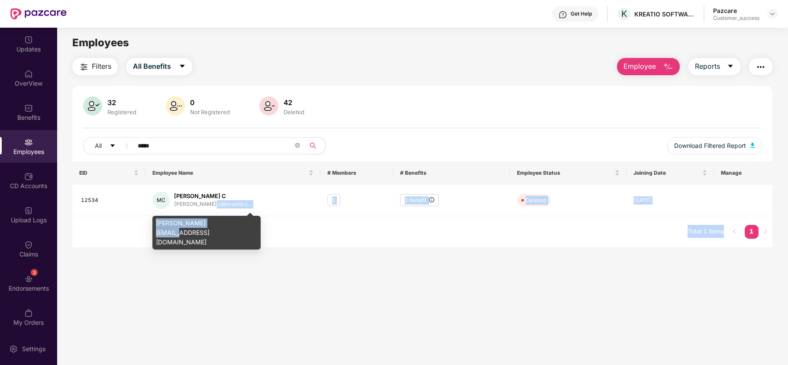  What do you see at coordinates (210, 103) in the screenshot?
I see `div: 0` at bounding box center [210, 103].